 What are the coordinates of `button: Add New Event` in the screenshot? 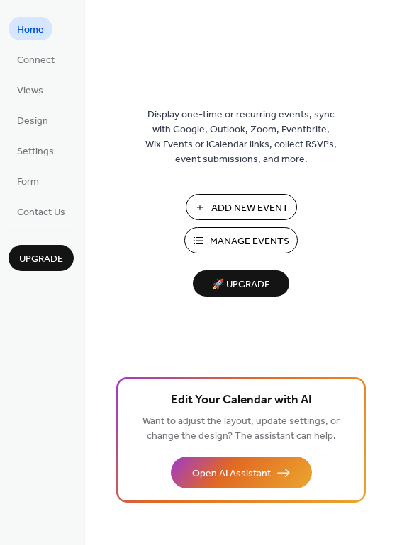 It's located at (241, 207).